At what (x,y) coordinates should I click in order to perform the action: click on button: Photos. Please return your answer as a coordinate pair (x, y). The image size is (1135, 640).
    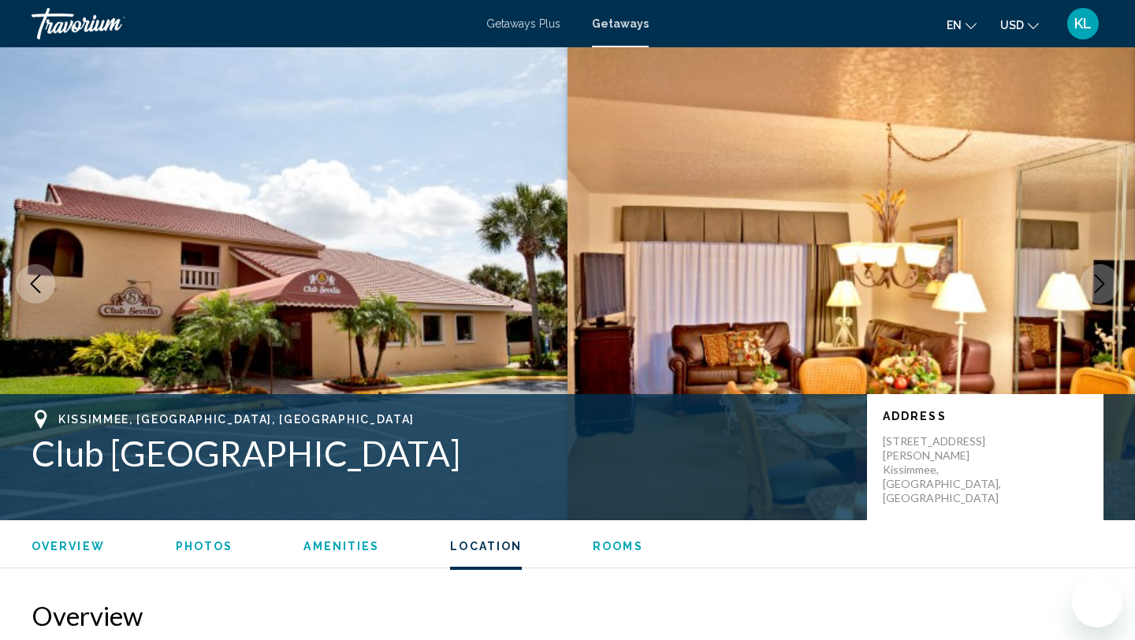
    Looking at the image, I should click on (204, 546).